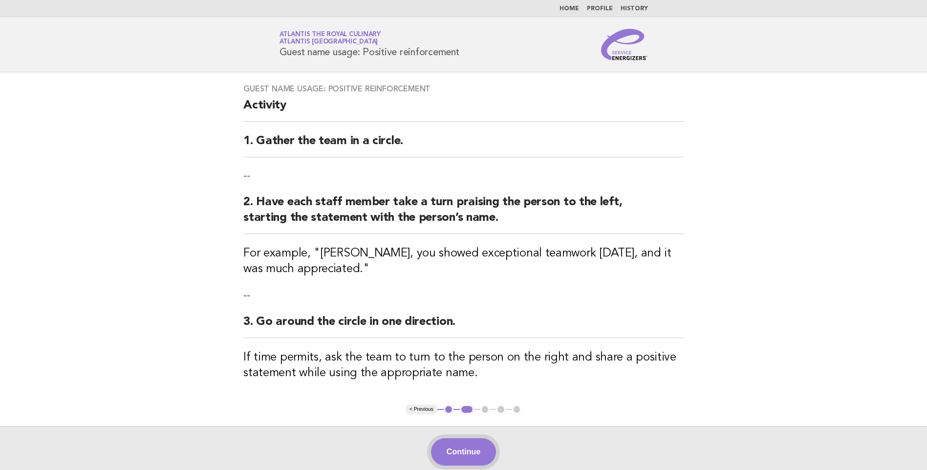 This screenshot has width=927, height=470. Describe the element at coordinates (463, 214) in the screenshot. I see `h2: 2. Have each staff member take a turn praising the person to the left, starting the statement wit...` at that location.